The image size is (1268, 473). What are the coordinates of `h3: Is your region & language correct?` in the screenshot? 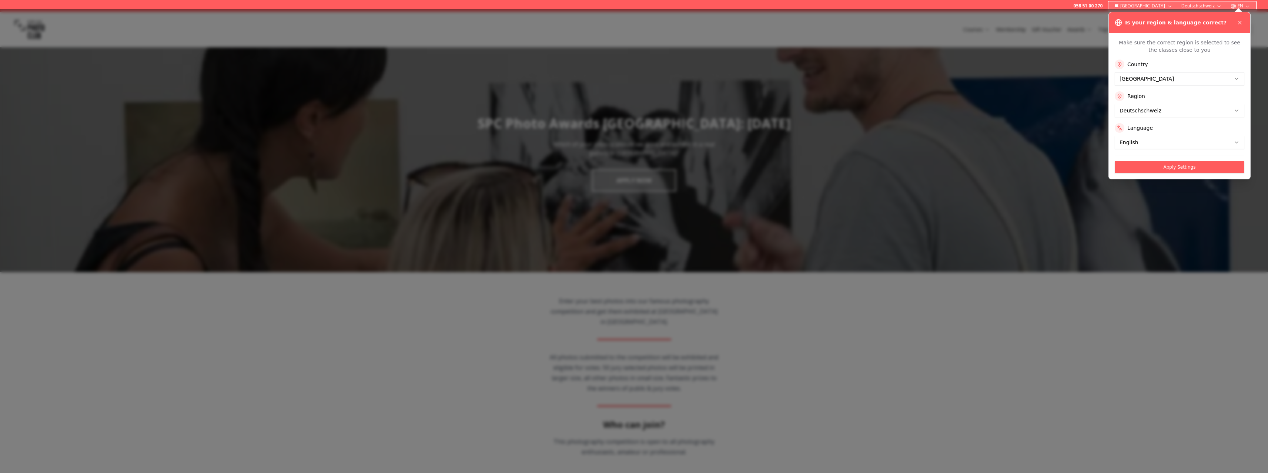 It's located at (1175, 23).